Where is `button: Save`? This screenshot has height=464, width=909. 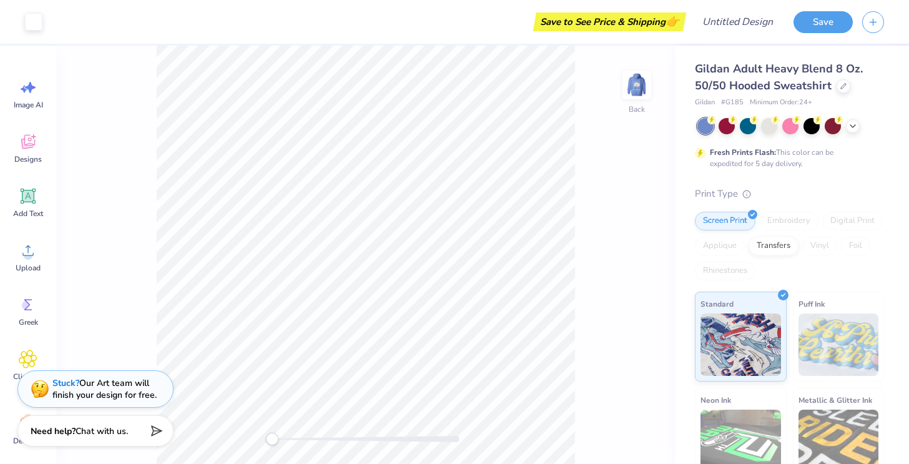
button: Save is located at coordinates (823, 22).